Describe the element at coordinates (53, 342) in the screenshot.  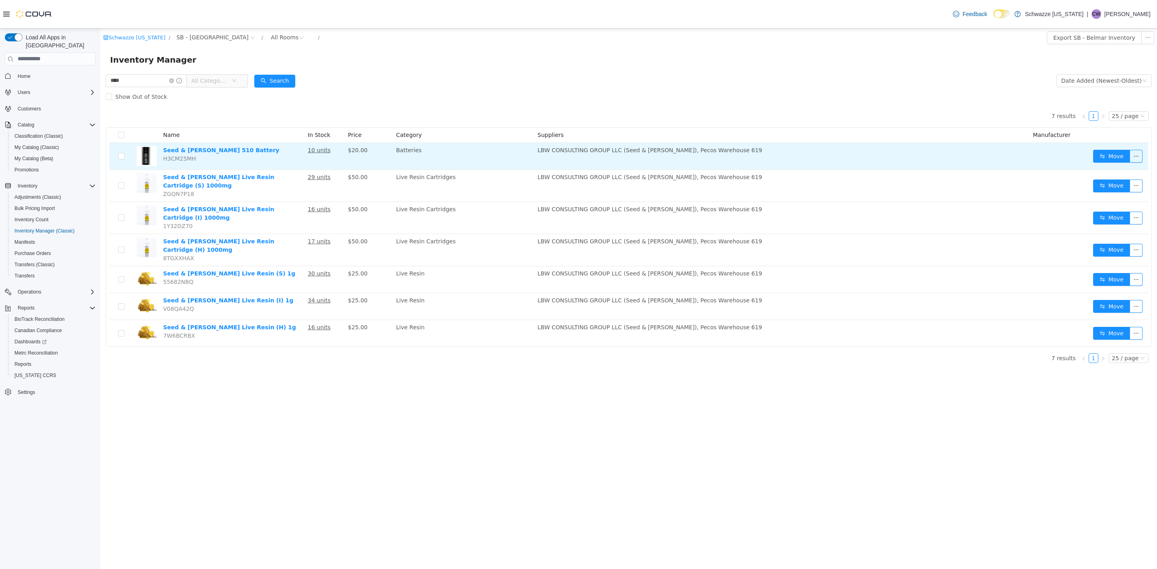
I see `span: Dashboards` at that location.